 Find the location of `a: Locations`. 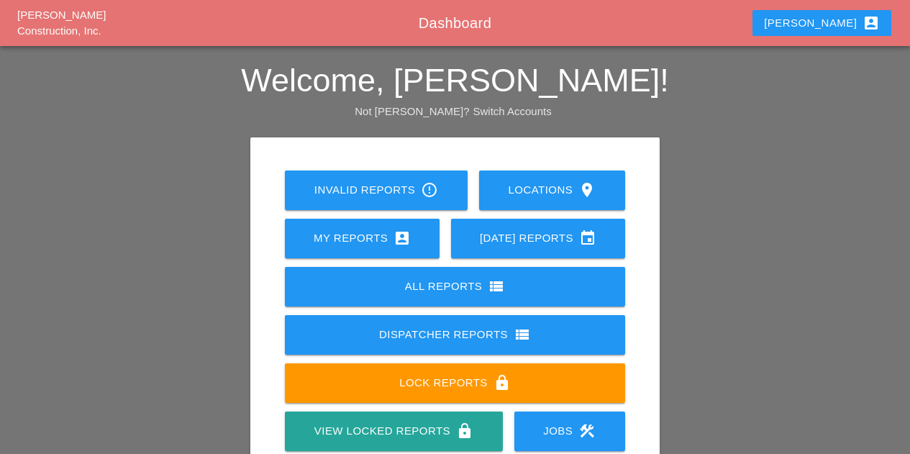

a: Locations is located at coordinates (552, 190).